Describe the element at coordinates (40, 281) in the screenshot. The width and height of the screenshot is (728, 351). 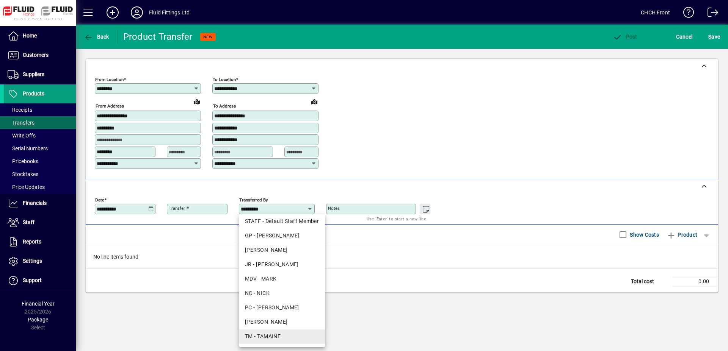
I see `a: Support` at that location.